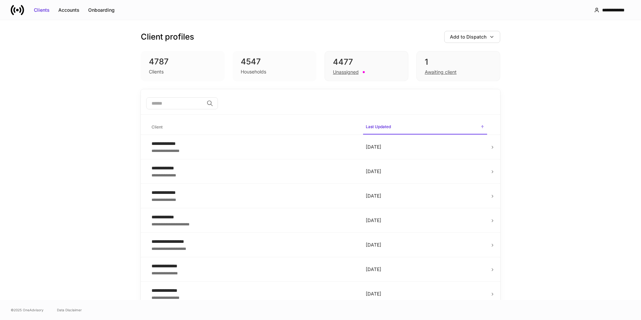 The height and width of the screenshot is (320, 641). I want to click on h3: Client profiles, so click(167, 37).